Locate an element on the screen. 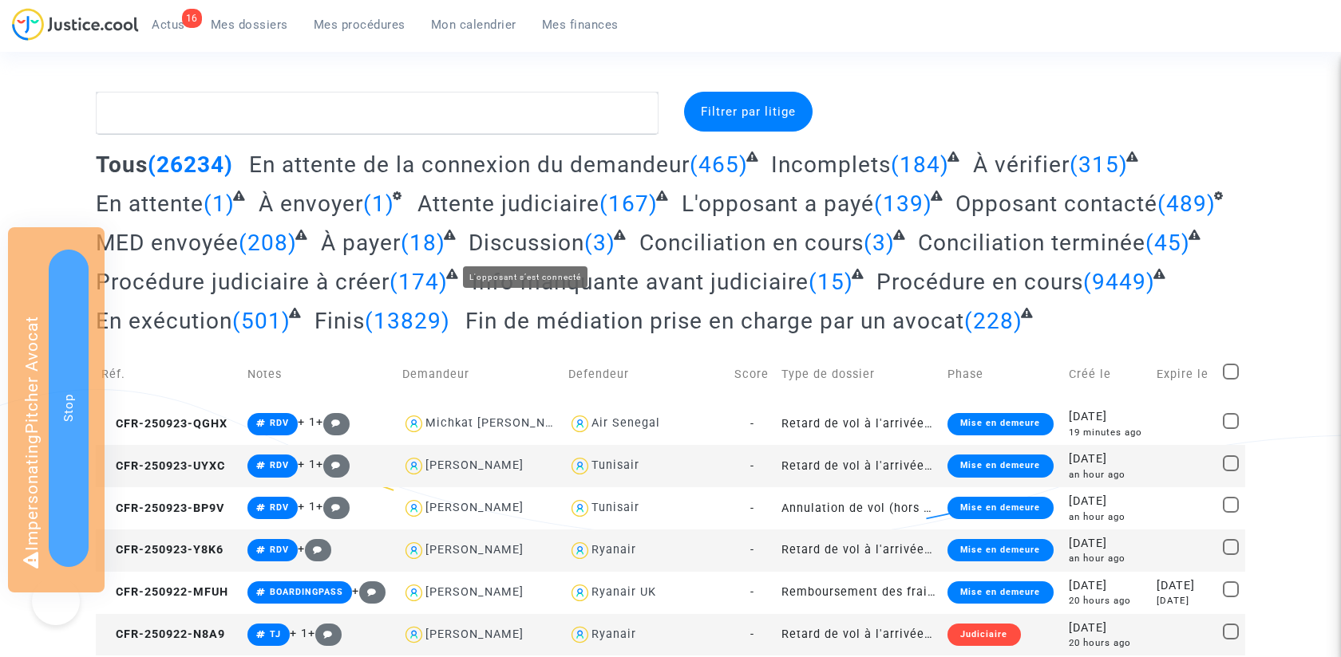  a: Mes dossiers is located at coordinates (249, 25).